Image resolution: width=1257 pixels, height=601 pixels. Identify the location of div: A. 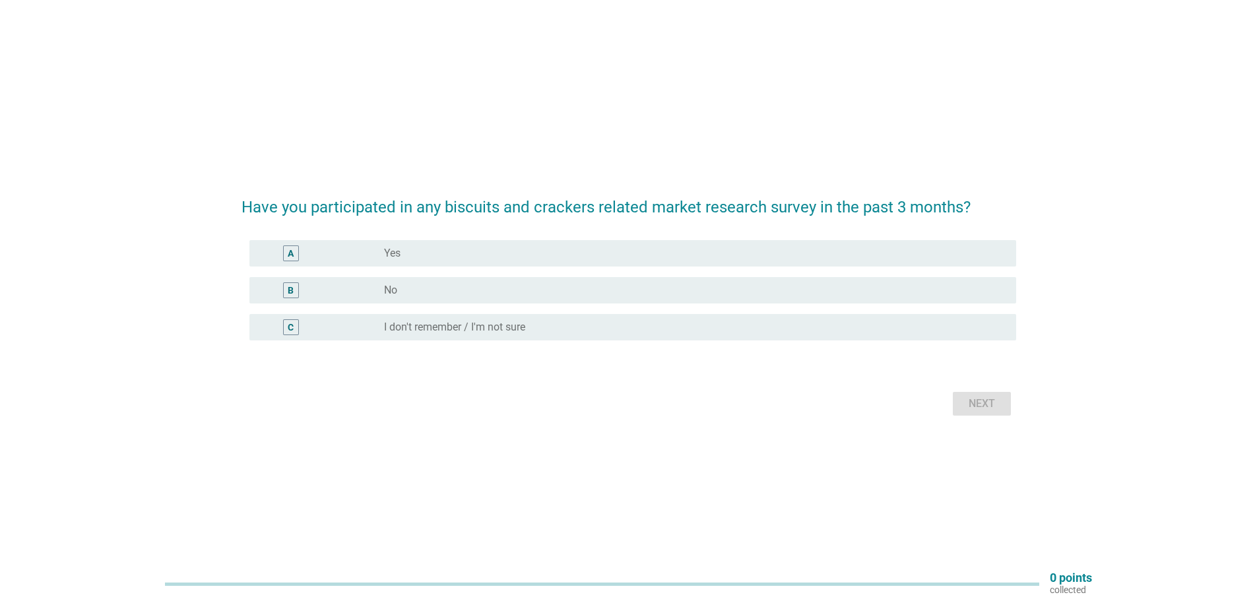
(290, 253).